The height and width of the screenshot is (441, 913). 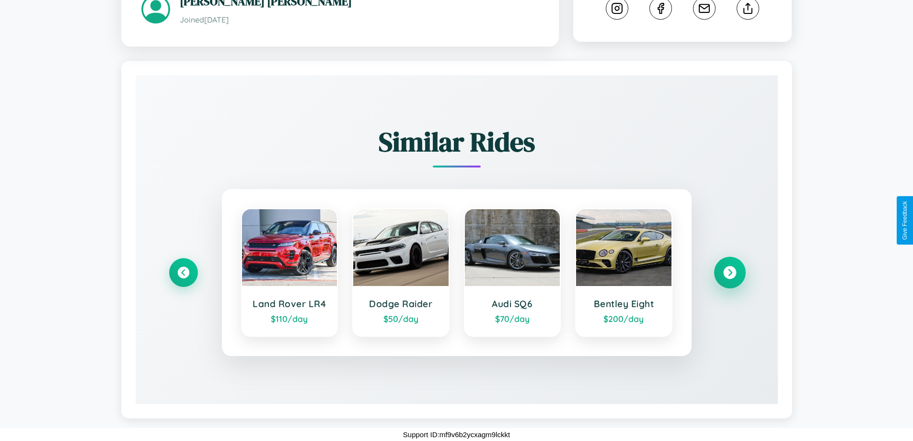 What do you see at coordinates (905, 220) in the screenshot?
I see `div: Give Feedback` at bounding box center [905, 220].